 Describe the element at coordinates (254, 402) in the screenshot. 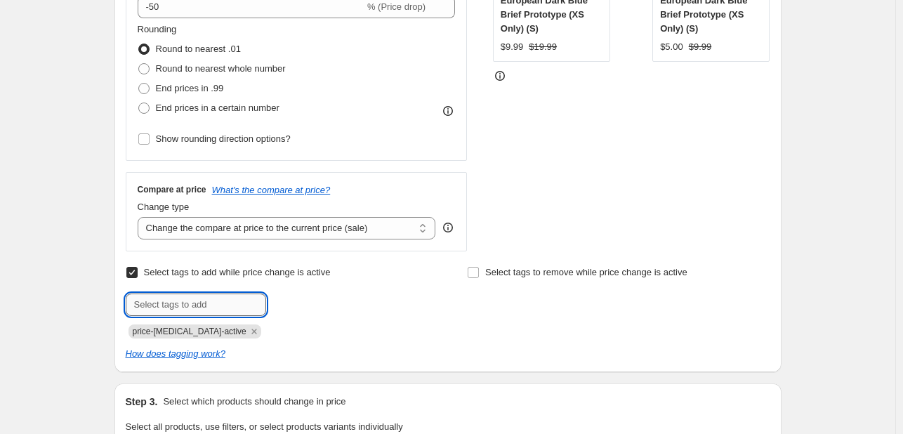

I see `p: Select which products should change in price` at that location.